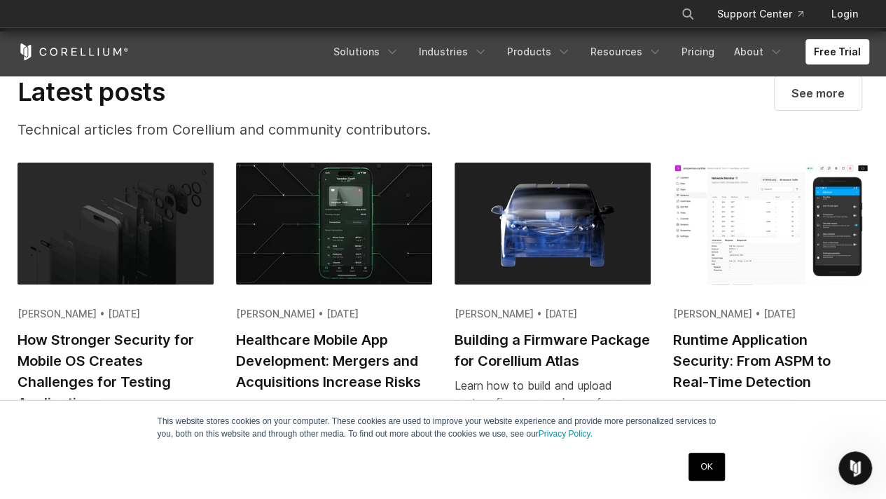  Describe the element at coordinates (771, 440) in the screenshot. I see `div: Discover how runtime application security and detection reveal mobile threats static scans miss. ...` at that location.